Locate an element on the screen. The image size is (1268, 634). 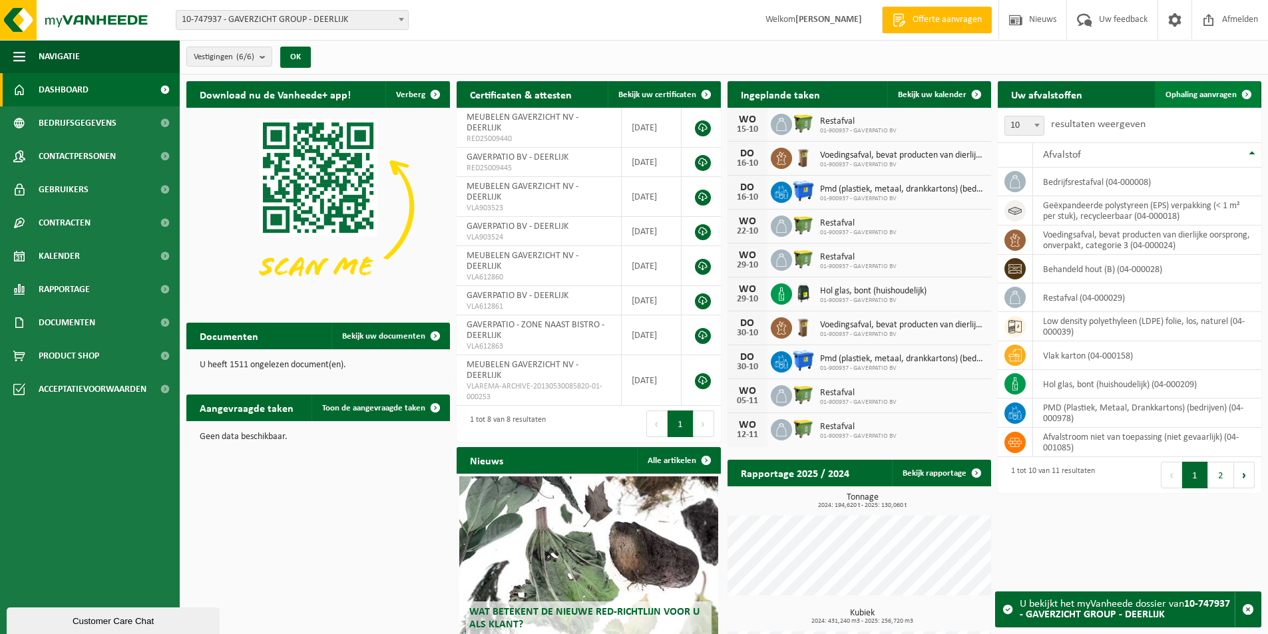
span: 10 is located at coordinates (1024, 126).